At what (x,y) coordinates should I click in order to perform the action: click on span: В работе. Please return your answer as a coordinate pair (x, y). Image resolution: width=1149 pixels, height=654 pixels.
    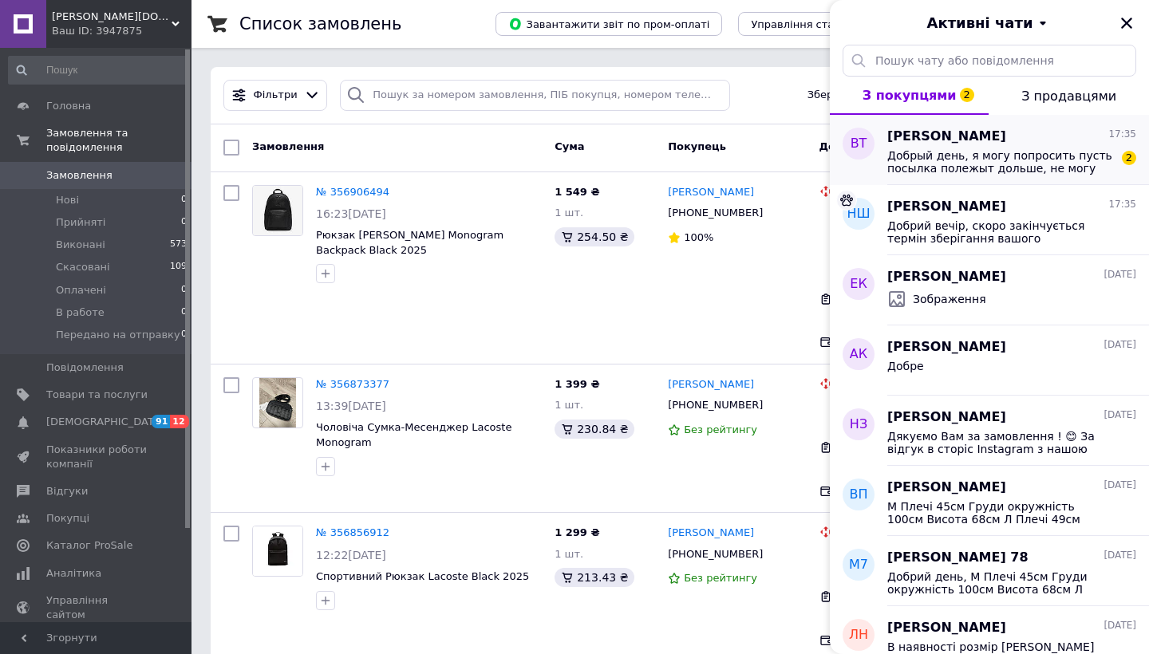
    Looking at the image, I should click on (80, 313).